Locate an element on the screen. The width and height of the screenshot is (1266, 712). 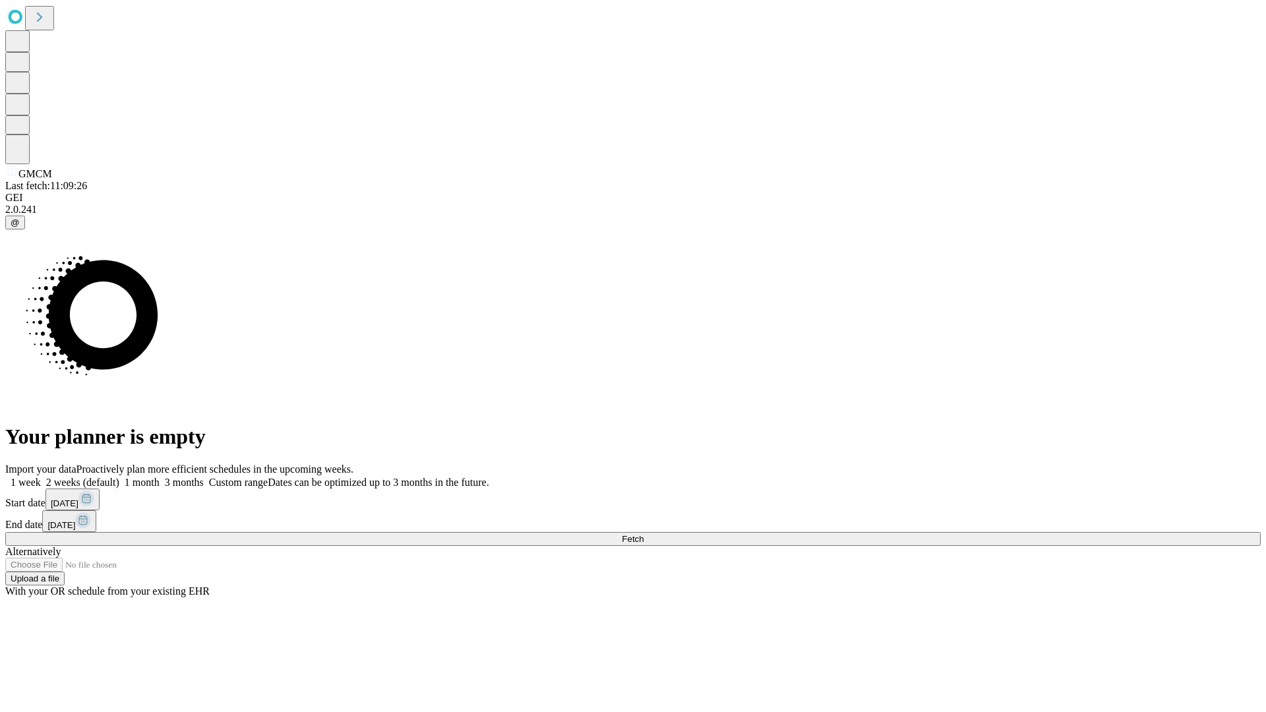
span: 1 month is located at coordinates (142, 482).